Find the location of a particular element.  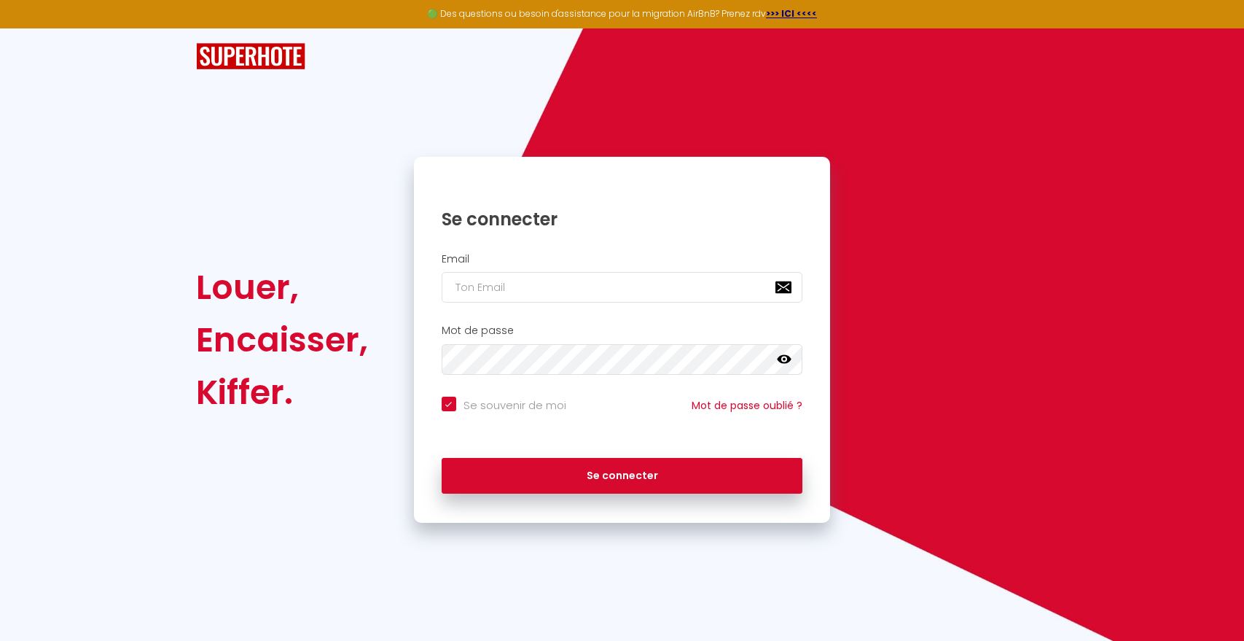

a: Mot de passe oublié ? is located at coordinates (747, 405).